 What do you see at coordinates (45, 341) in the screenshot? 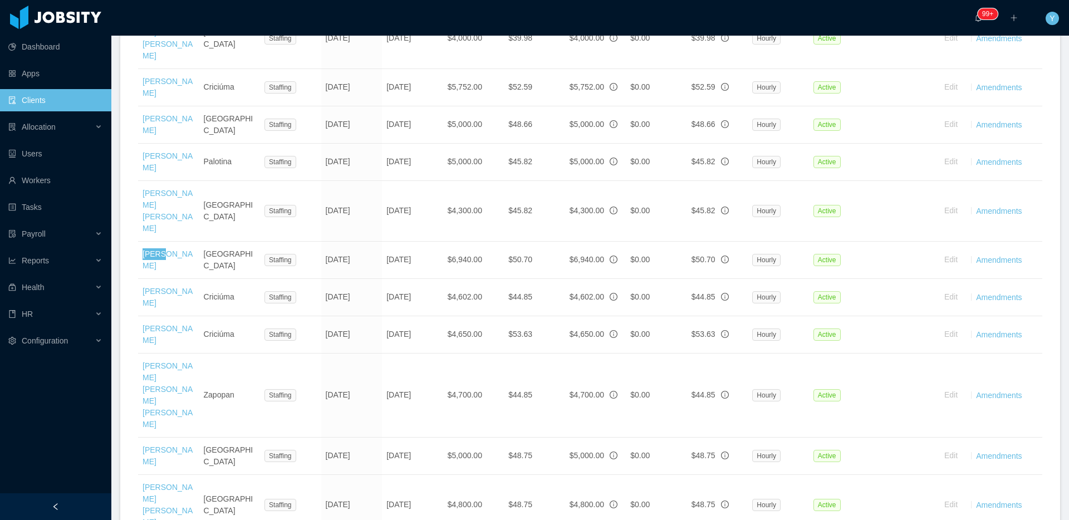
I see `span: Configuration` at bounding box center [45, 341].